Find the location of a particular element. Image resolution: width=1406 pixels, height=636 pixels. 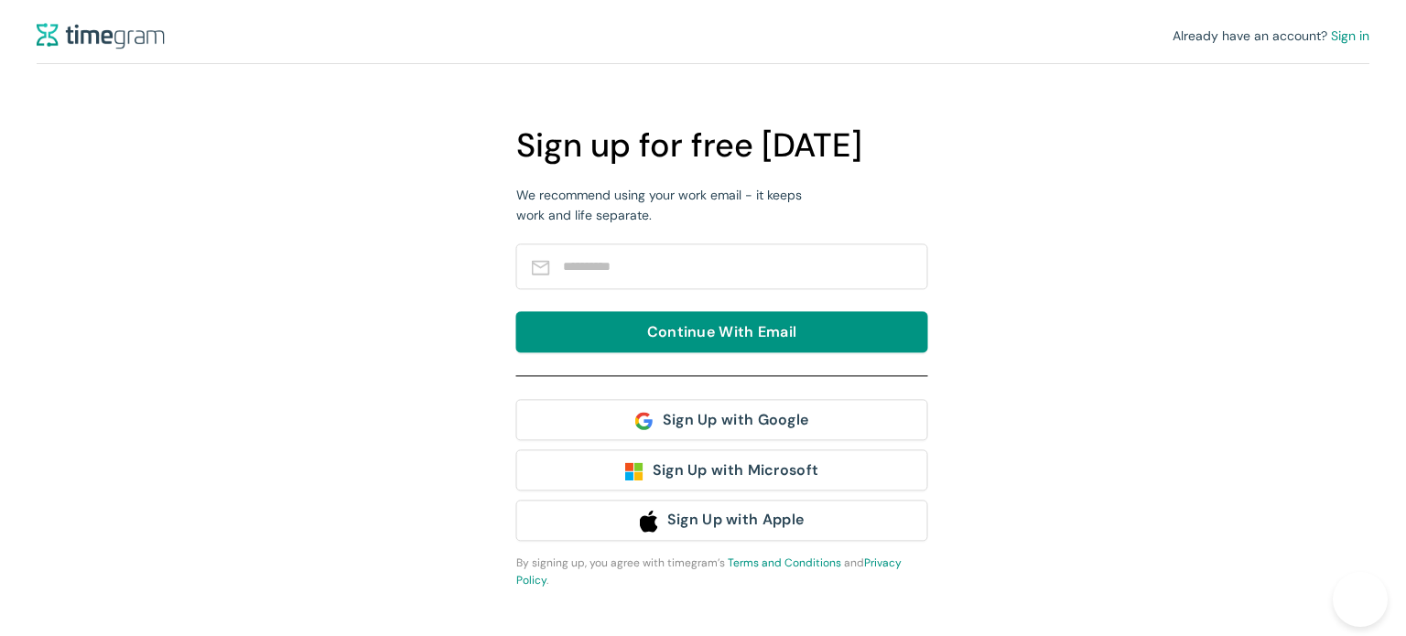

img: apple_logo.svg.d3405fc89ec32574d3f8fcfecea41810.svg is located at coordinates (649, 521).